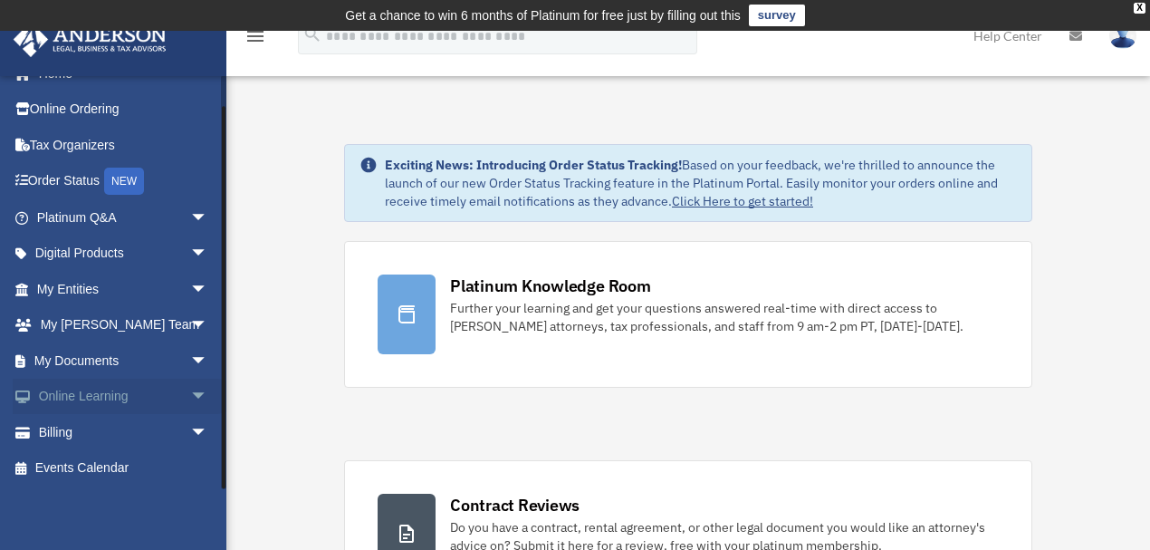 The height and width of the screenshot is (550, 1150). Describe the element at coordinates (514, 504) in the screenshot. I see `div: Contract Reviews` at that location.